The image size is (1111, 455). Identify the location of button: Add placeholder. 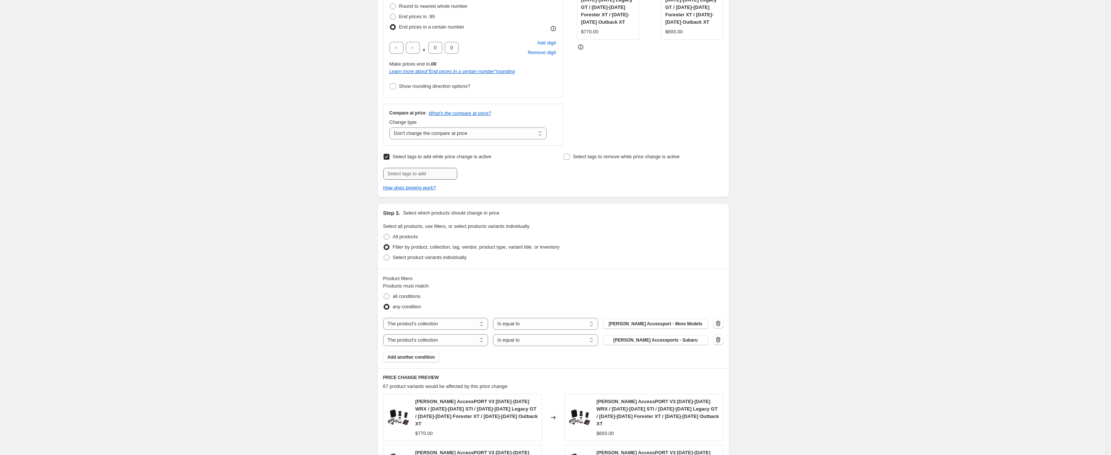
(546, 43).